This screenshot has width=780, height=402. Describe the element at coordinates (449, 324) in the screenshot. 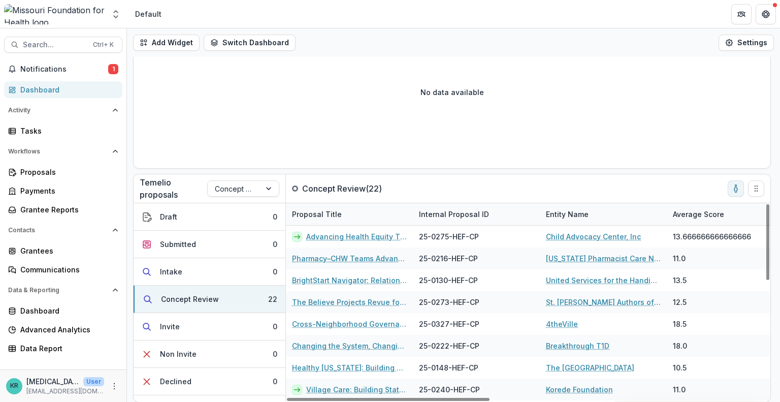

I see `span: 25-0327-HEF-CP` at that location.